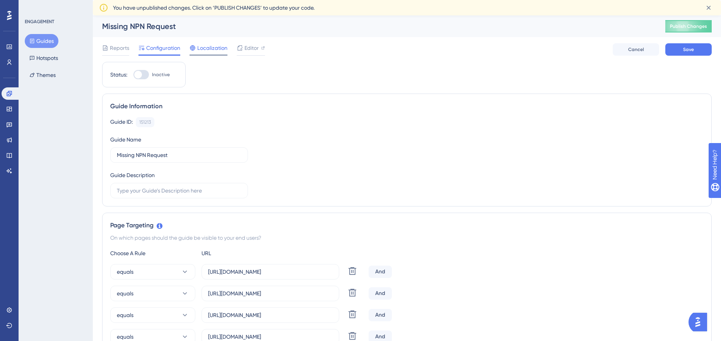  Describe the element at coordinates (374, 26) in the screenshot. I see `div: Missing NPN Request` at that location.